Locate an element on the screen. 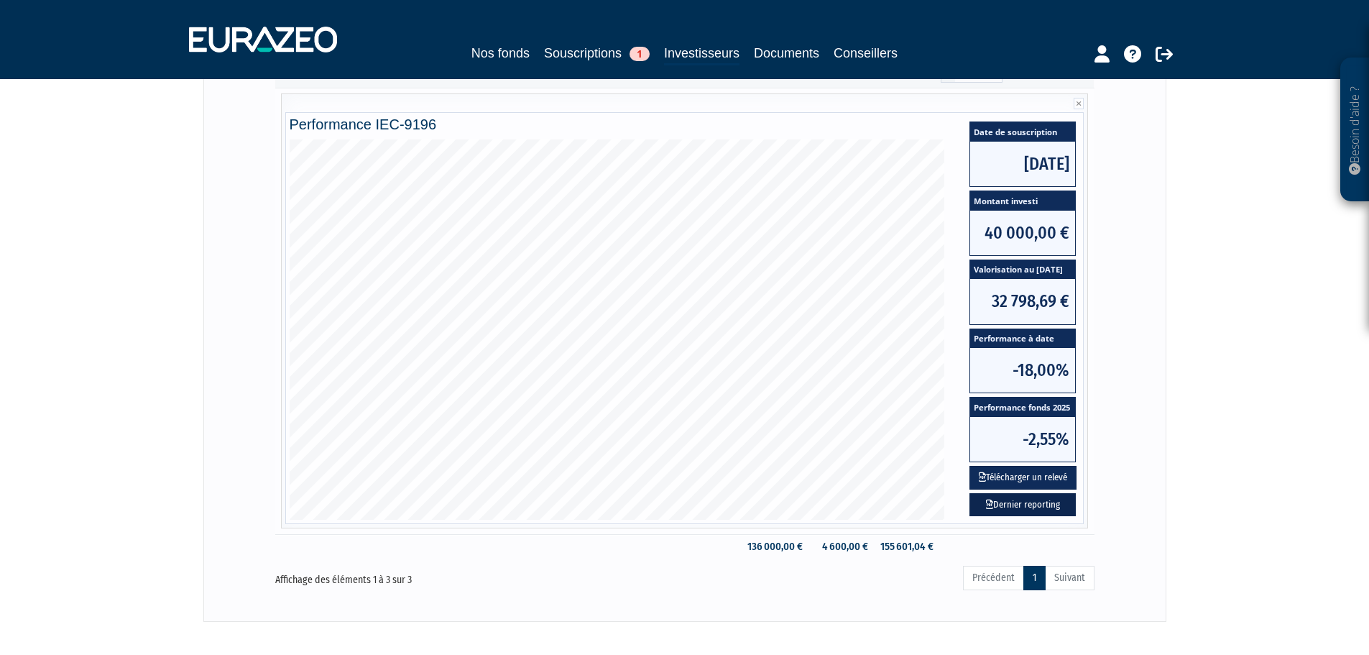 The image size is (1369, 655). a: Nos fonds is located at coordinates (500, 53).